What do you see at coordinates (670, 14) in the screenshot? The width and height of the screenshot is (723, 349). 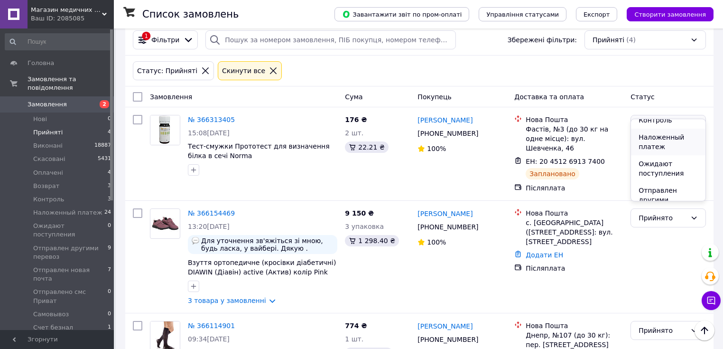 I see `span: Створити замовлення` at bounding box center [670, 14].